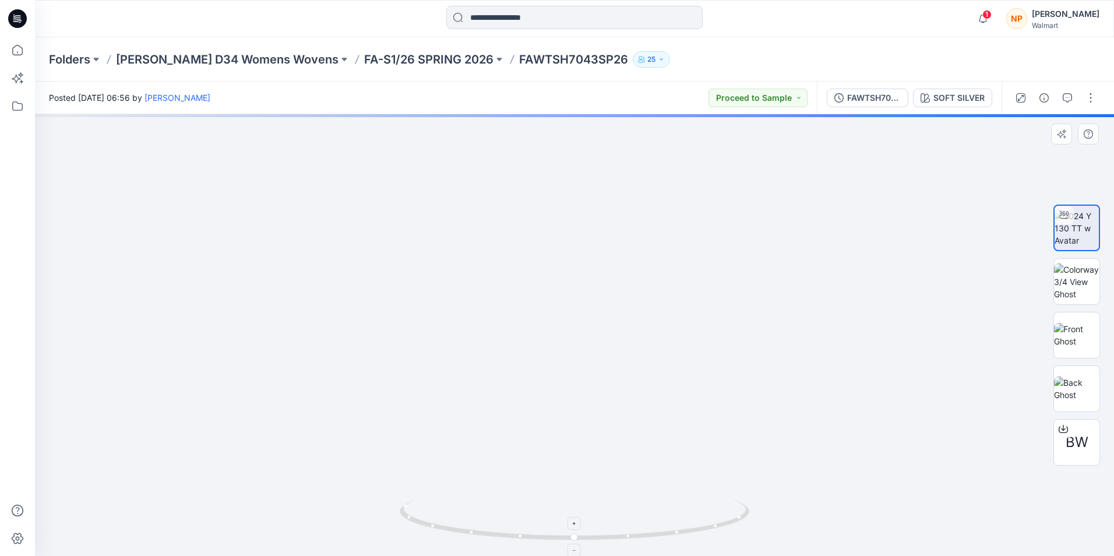 This screenshot has width=1114, height=556. What do you see at coordinates (874, 98) in the screenshot?
I see `div: FAWTSH7043SP26` at bounding box center [874, 98].